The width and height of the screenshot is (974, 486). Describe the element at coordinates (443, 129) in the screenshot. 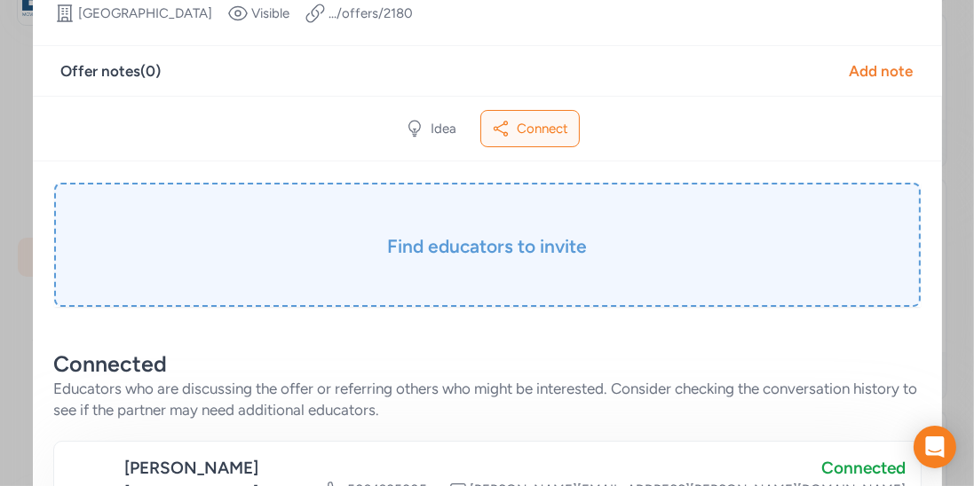

I see `span: Idea` at that location.